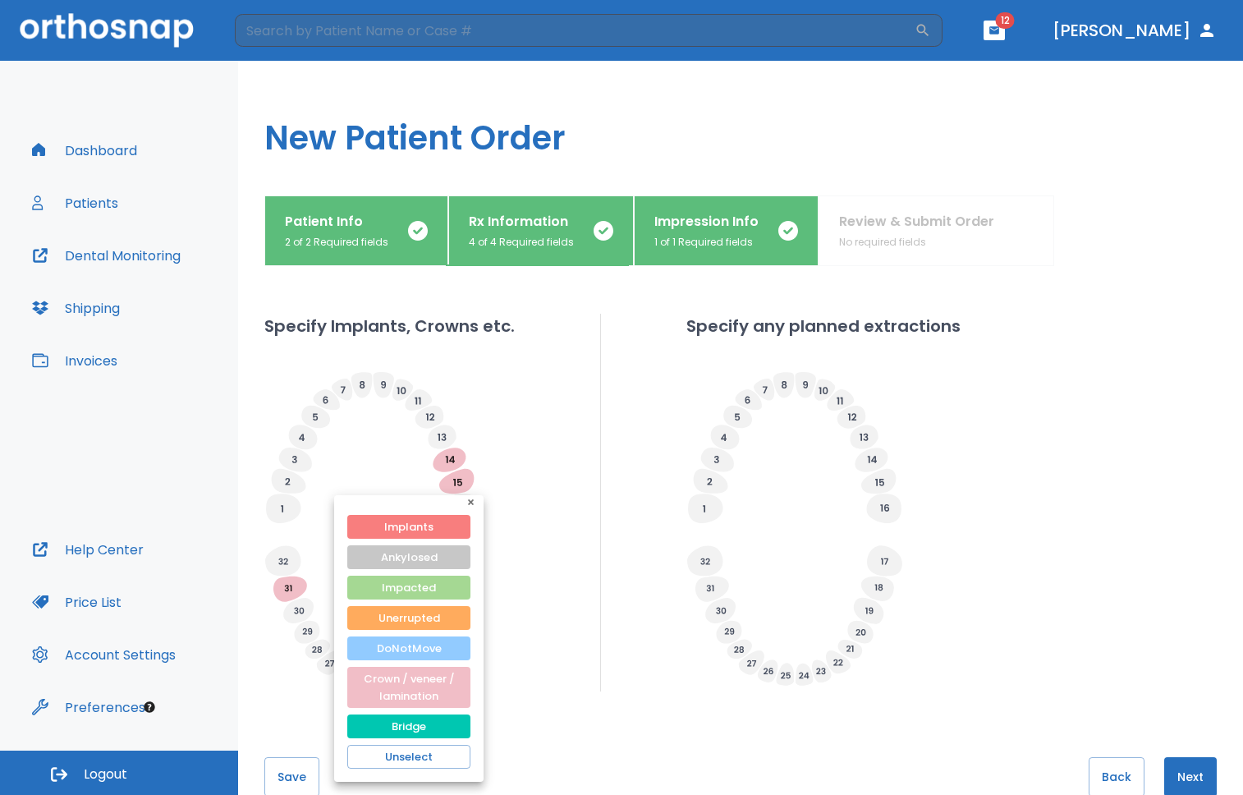 The image size is (1243, 795). What do you see at coordinates (409, 687) in the screenshot?
I see `button: Crown / veneer / lamination` at bounding box center [409, 687].